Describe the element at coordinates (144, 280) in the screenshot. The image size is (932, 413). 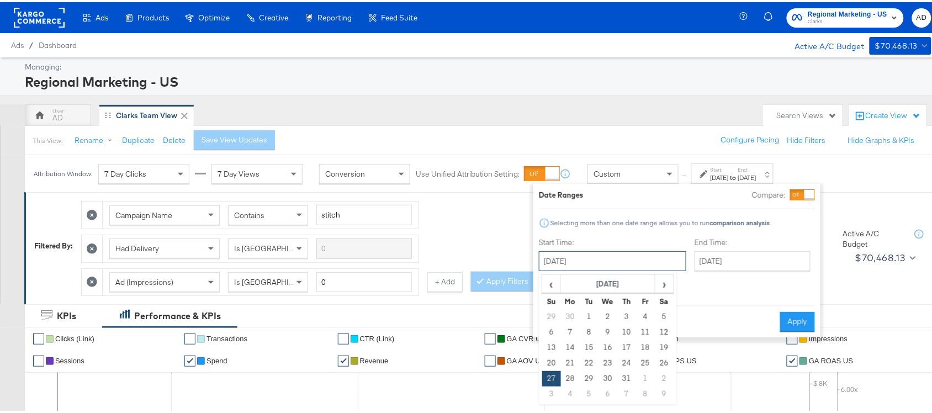
I see `span: Ad (Impressions)` at that location.